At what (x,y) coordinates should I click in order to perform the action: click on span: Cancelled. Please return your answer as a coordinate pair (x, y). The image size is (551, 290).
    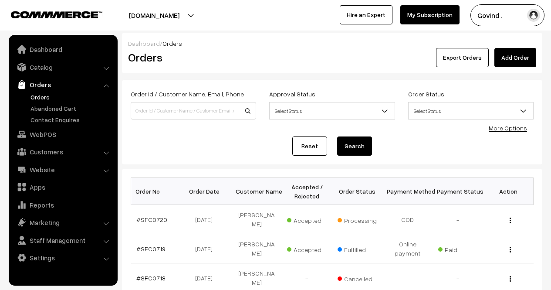
    Looking at the image, I should click on (359, 278).